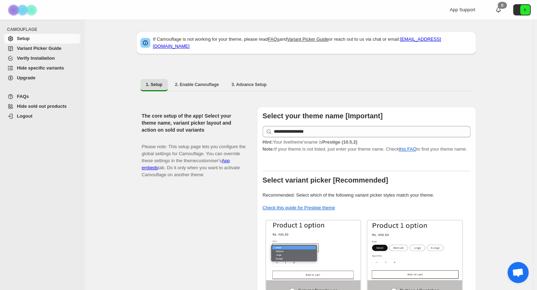  Describe the element at coordinates (197, 85) in the screenshot. I see `span: 2. Enable Camouflage` at that location.